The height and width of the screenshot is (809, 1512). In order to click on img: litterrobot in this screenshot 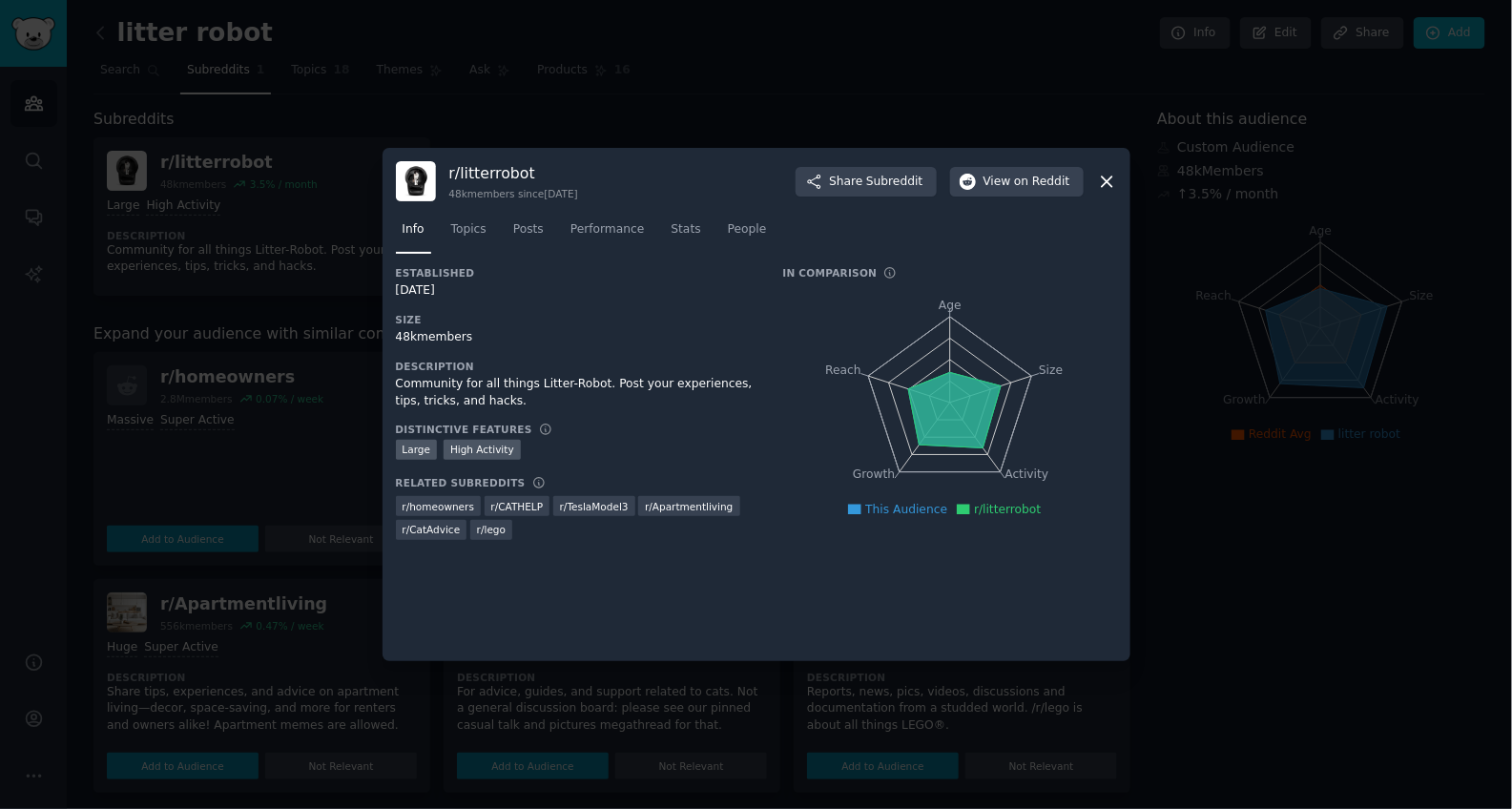, I will do `click(416, 181)`.